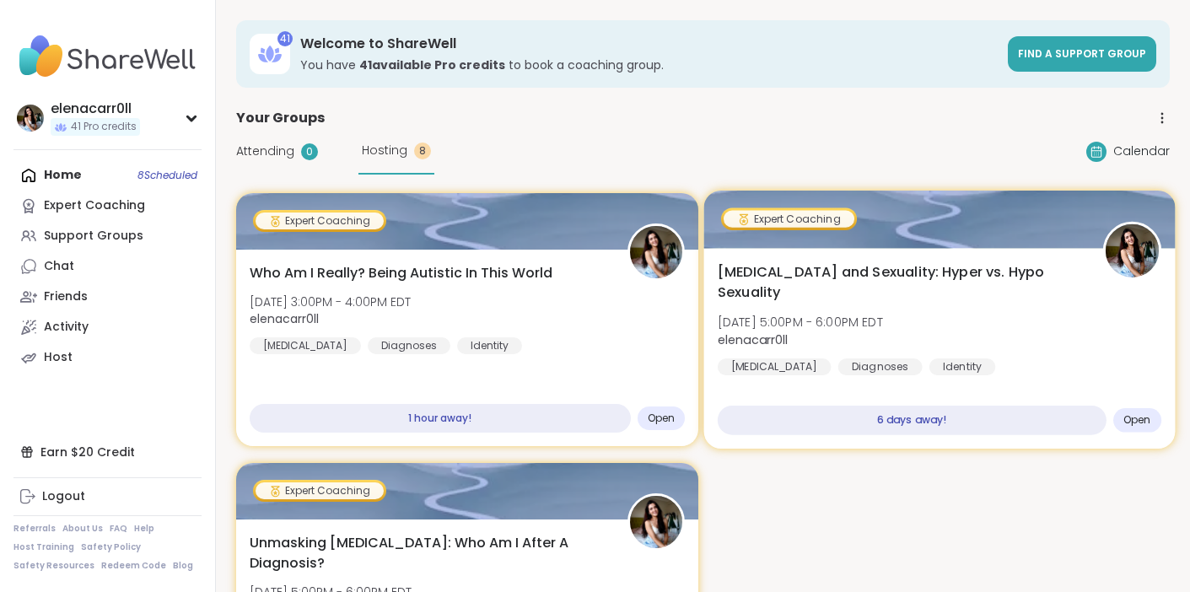 This screenshot has height=592, width=1190. Describe the element at coordinates (59, 266) in the screenshot. I see `div: Chat` at that location.